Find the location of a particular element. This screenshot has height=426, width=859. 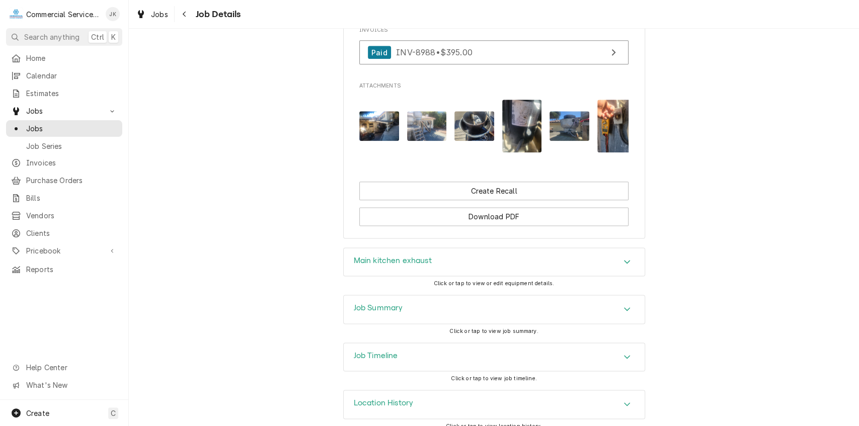

span: Job Details is located at coordinates (217, 14).